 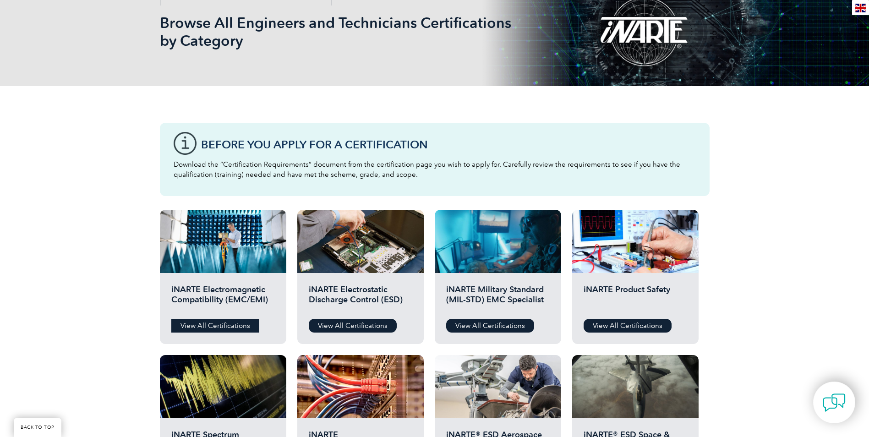 I want to click on h1: Browse All Engineers and Technicians Certifications by Category, so click(x=336, y=32).